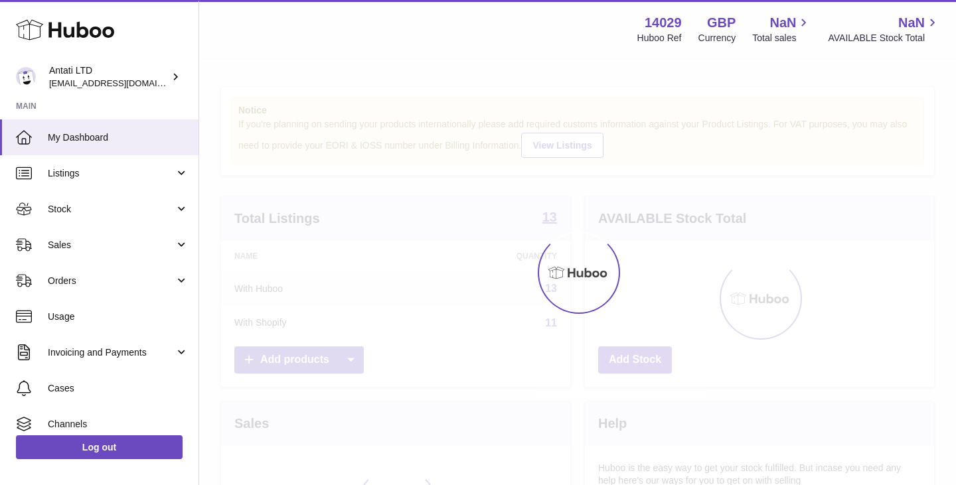 Image resolution: width=956 pixels, height=485 pixels. Describe the element at coordinates (111, 209) in the screenshot. I see `span: Stock` at that location.